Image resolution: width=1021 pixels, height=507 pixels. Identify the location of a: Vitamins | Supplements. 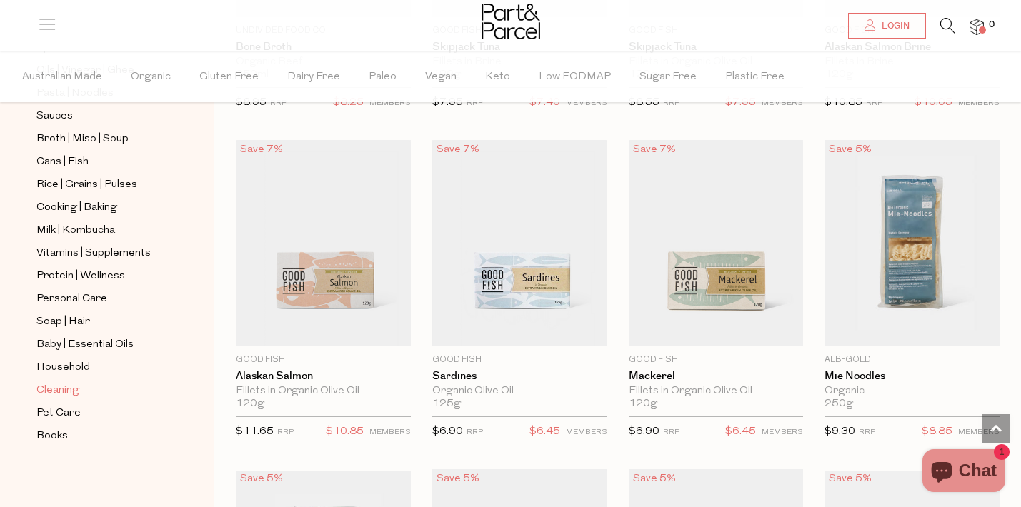
(101, 253).